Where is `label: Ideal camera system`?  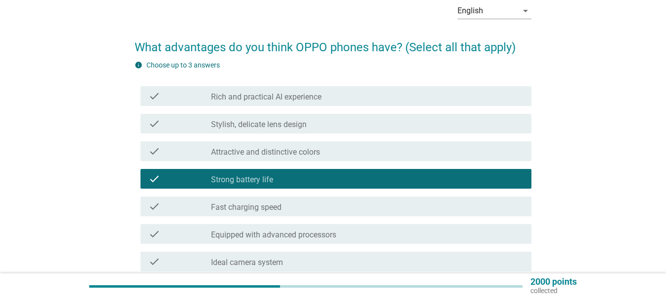 label: Ideal camera system is located at coordinates (247, 263).